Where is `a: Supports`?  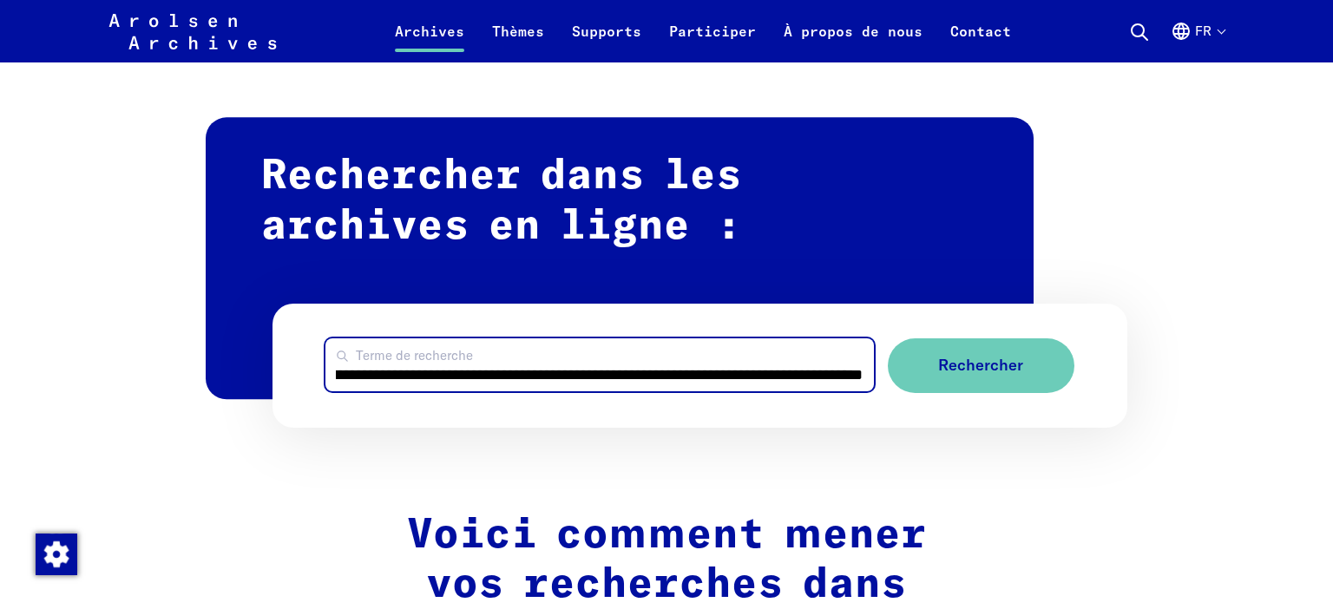 a: Supports is located at coordinates (607, 42).